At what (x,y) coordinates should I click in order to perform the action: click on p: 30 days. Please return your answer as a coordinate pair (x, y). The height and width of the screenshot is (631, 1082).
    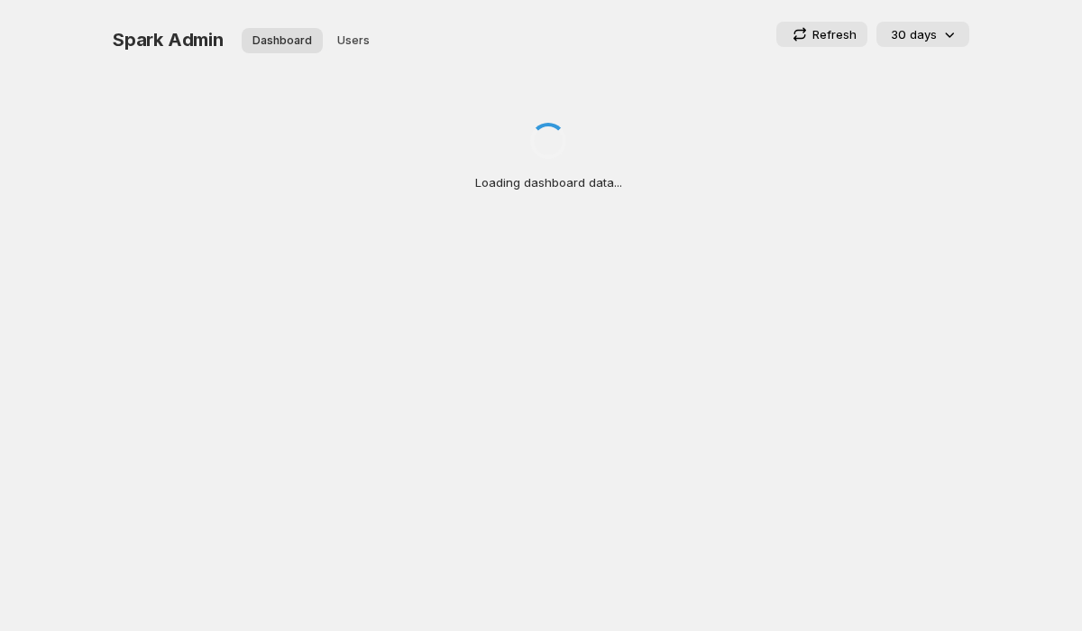
    Looking at the image, I should click on (914, 34).